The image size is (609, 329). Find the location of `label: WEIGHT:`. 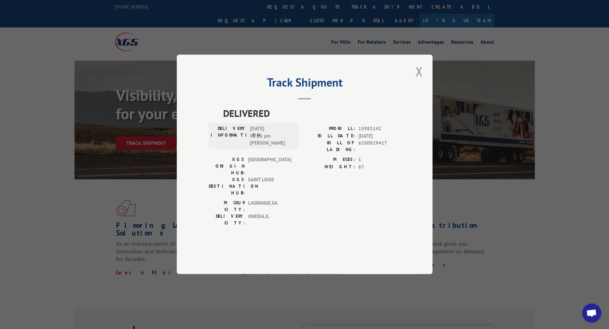

label: WEIGHT: is located at coordinates (330, 167).